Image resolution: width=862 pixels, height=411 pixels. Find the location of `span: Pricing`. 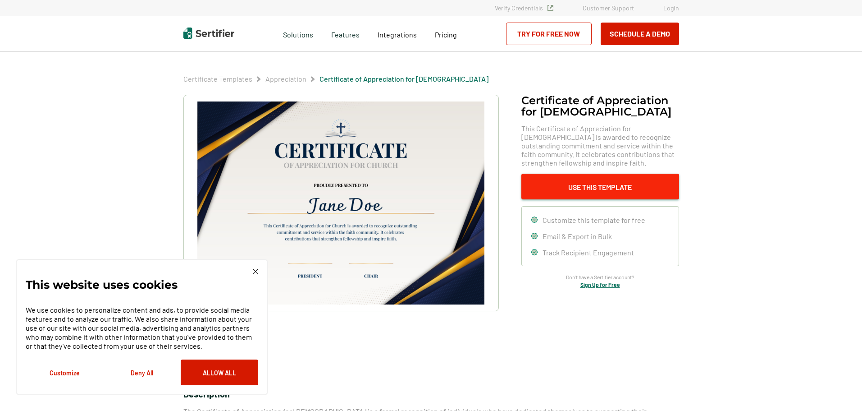

span: Pricing is located at coordinates (446, 34).